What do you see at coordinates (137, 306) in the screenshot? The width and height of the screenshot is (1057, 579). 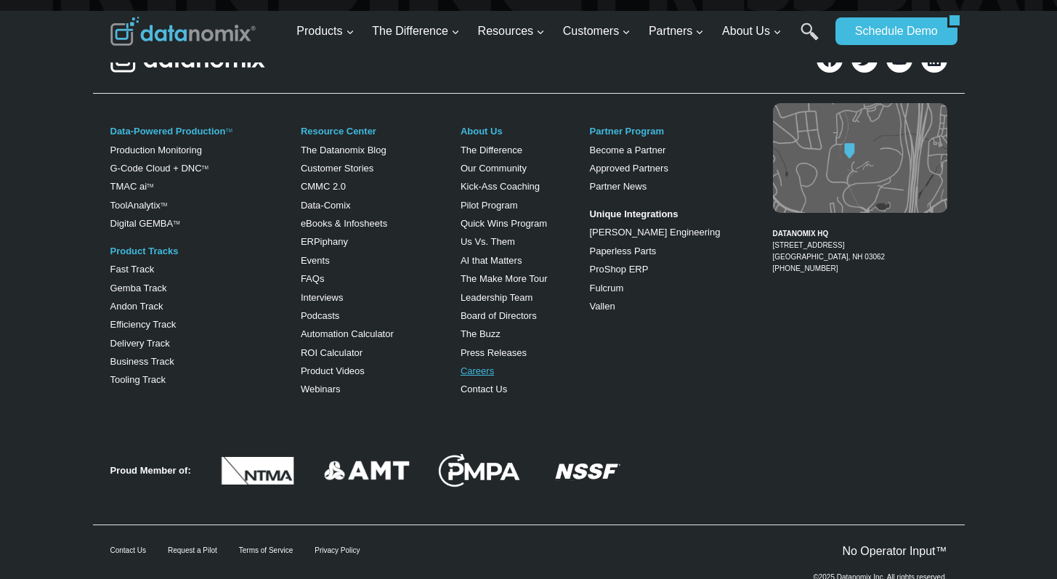 I see `a: Andon Track` at bounding box center [137, 306].